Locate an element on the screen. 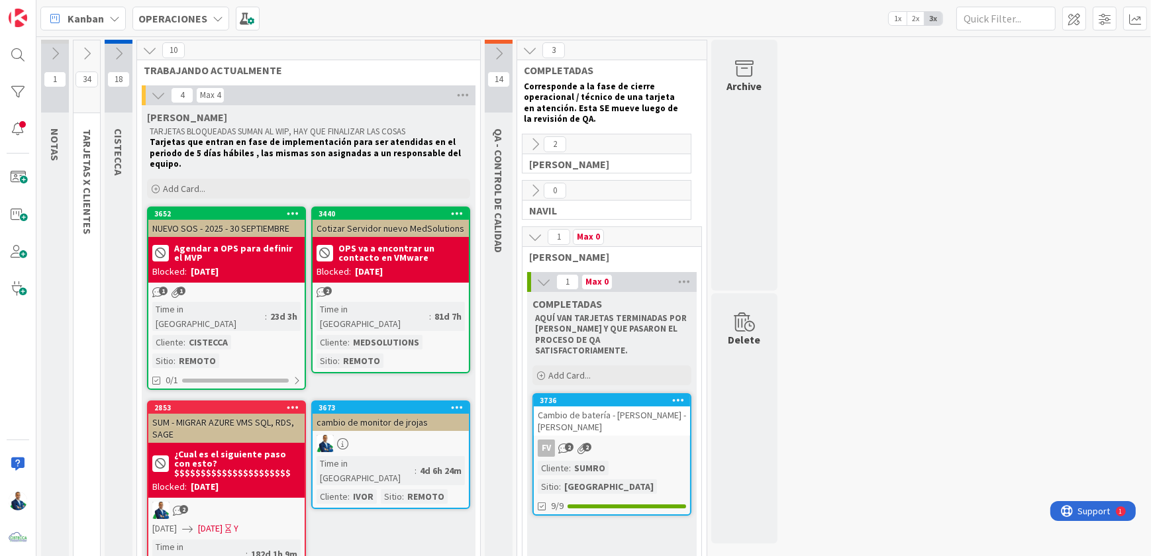 The image size is (1151, 556). div: 3673cambio de monitor de jrojas is located at coordinates (391, 417).